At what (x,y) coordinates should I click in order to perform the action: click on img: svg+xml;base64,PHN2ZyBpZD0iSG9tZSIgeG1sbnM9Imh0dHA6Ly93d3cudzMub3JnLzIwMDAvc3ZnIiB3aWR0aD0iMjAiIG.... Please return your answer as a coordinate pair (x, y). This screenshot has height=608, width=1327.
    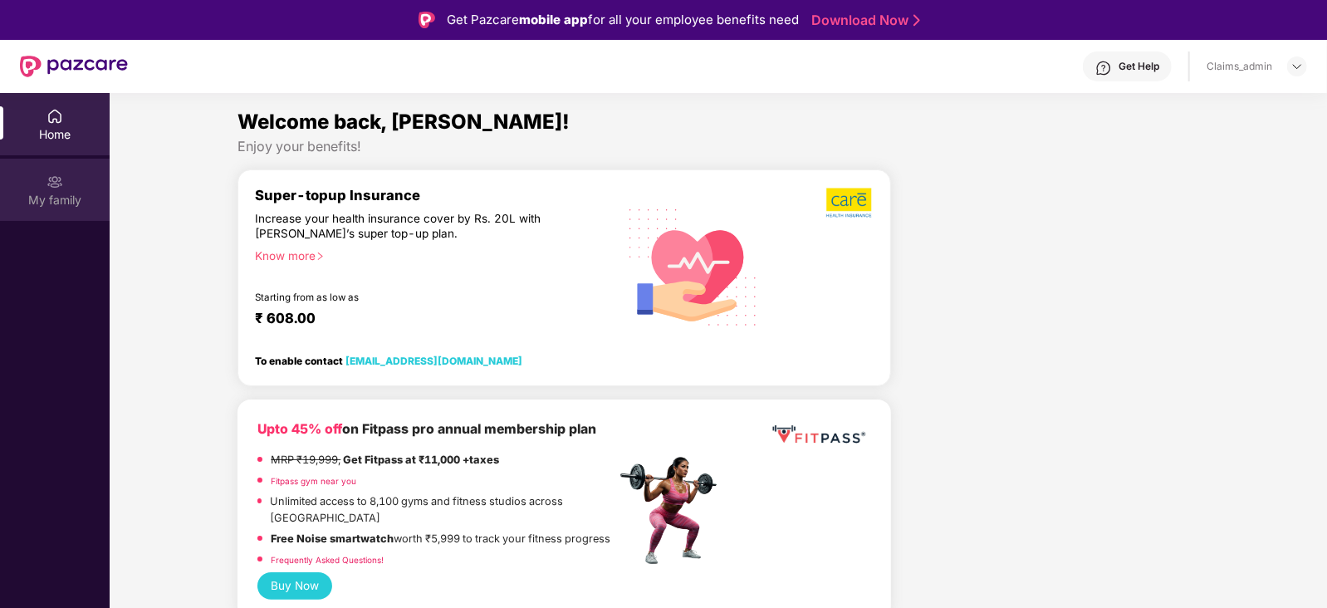
    Looking at the image, I should click on (55, 116).